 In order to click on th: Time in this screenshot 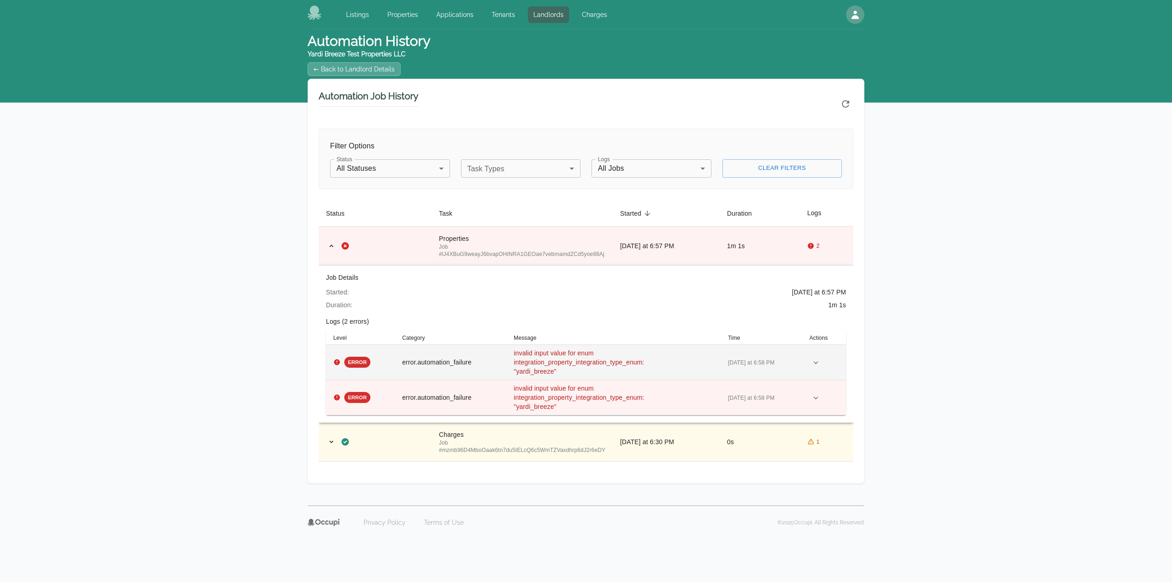, I will do `click(761, 338)`.